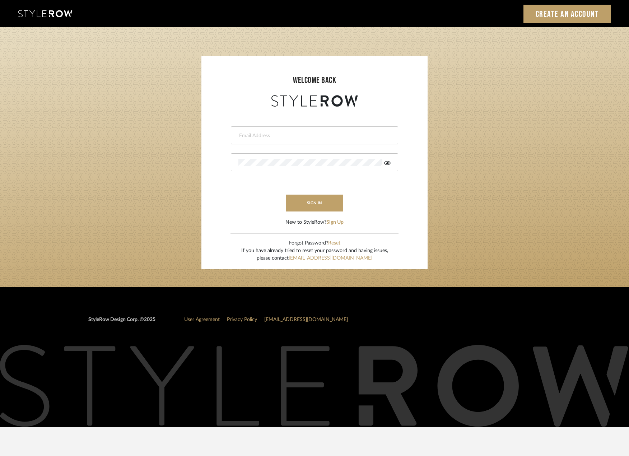  Describe the element at coordinates (335, 222) in the screenshot. I see `button: Sign Up` at that location.